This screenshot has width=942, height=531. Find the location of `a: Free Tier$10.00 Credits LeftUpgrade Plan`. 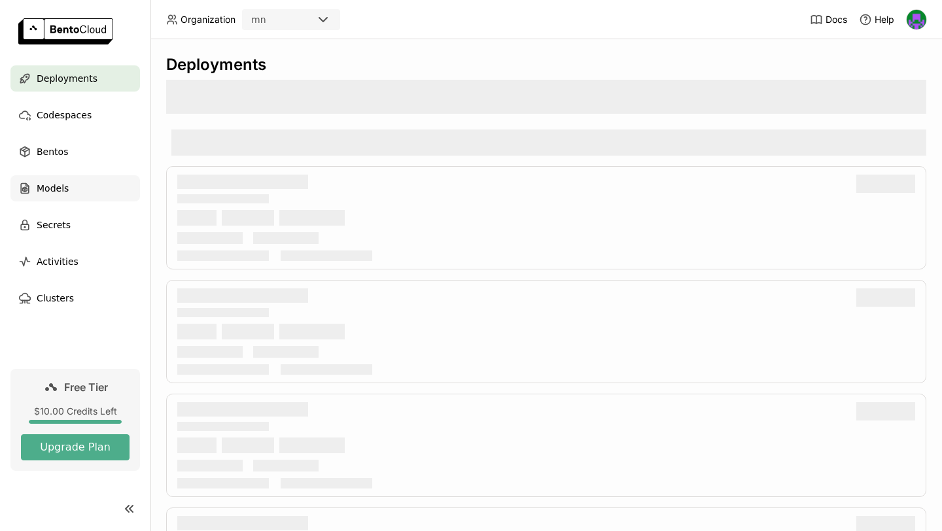

a: Free Tier$10.00 Credits LeftUpgrade Plan is located at coordinates (75, 420).